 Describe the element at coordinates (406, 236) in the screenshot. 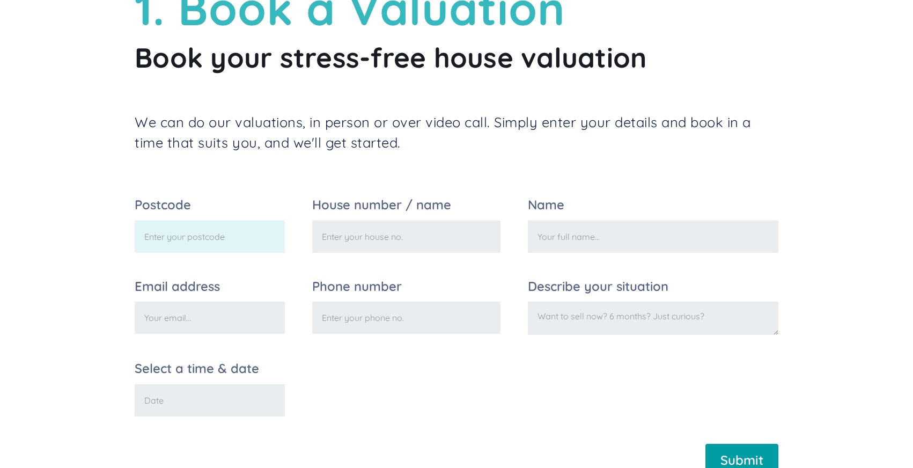

I see `input: Enter your house no.` at that location.